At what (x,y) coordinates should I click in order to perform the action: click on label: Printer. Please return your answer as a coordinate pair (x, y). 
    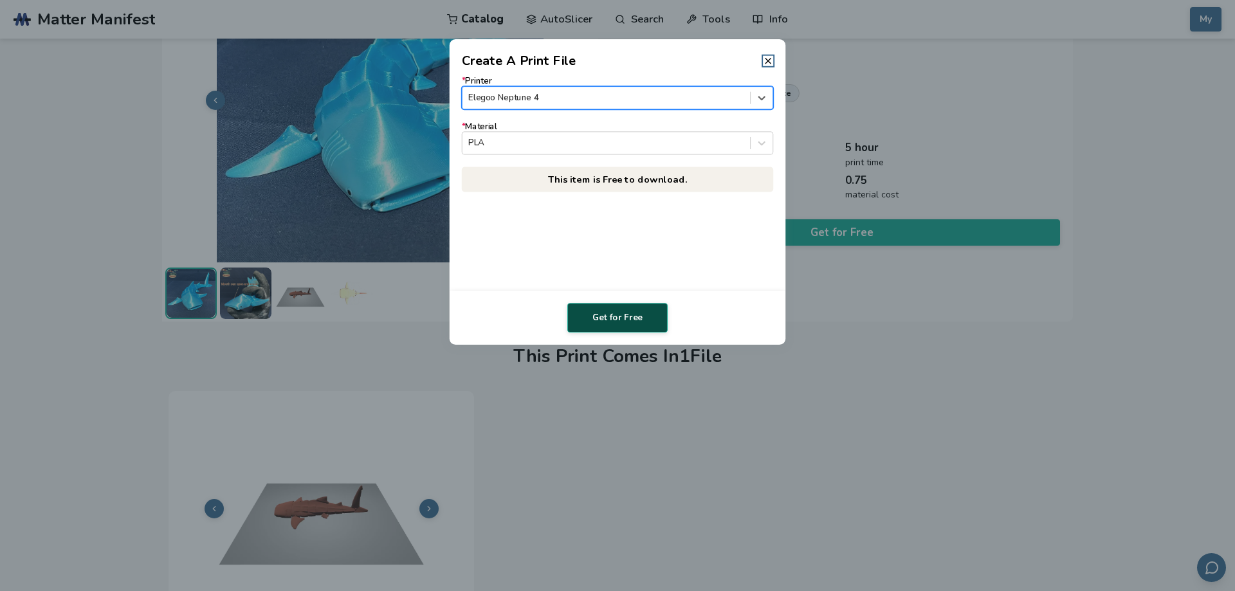
    Looking at the image, I should click on (618, 93).